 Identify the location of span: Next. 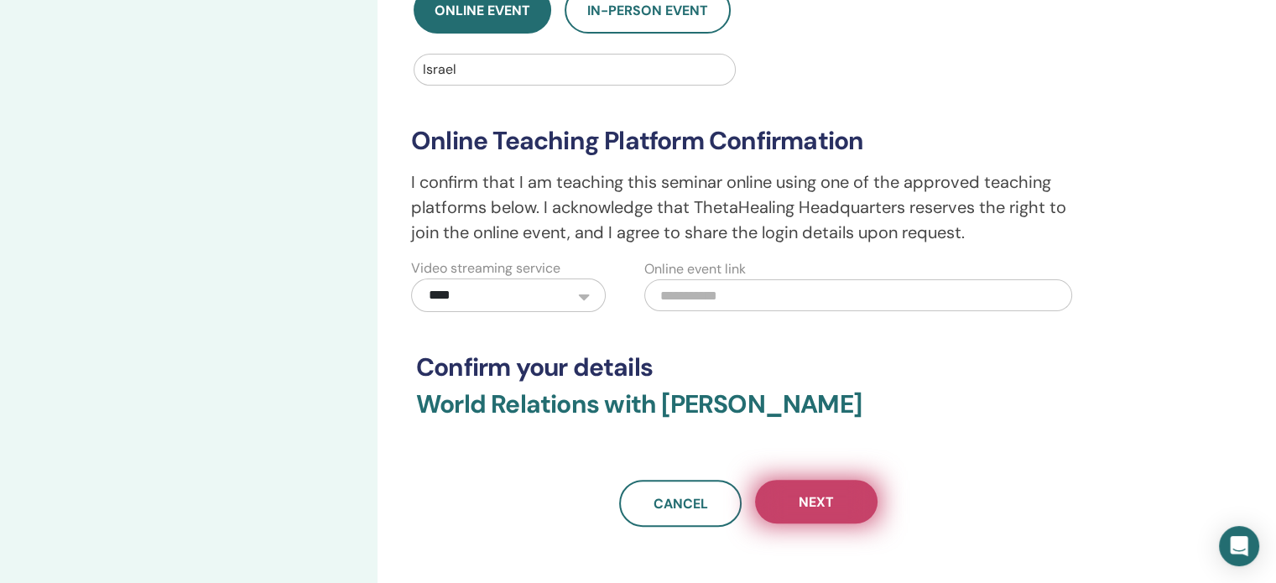
(816, 502).